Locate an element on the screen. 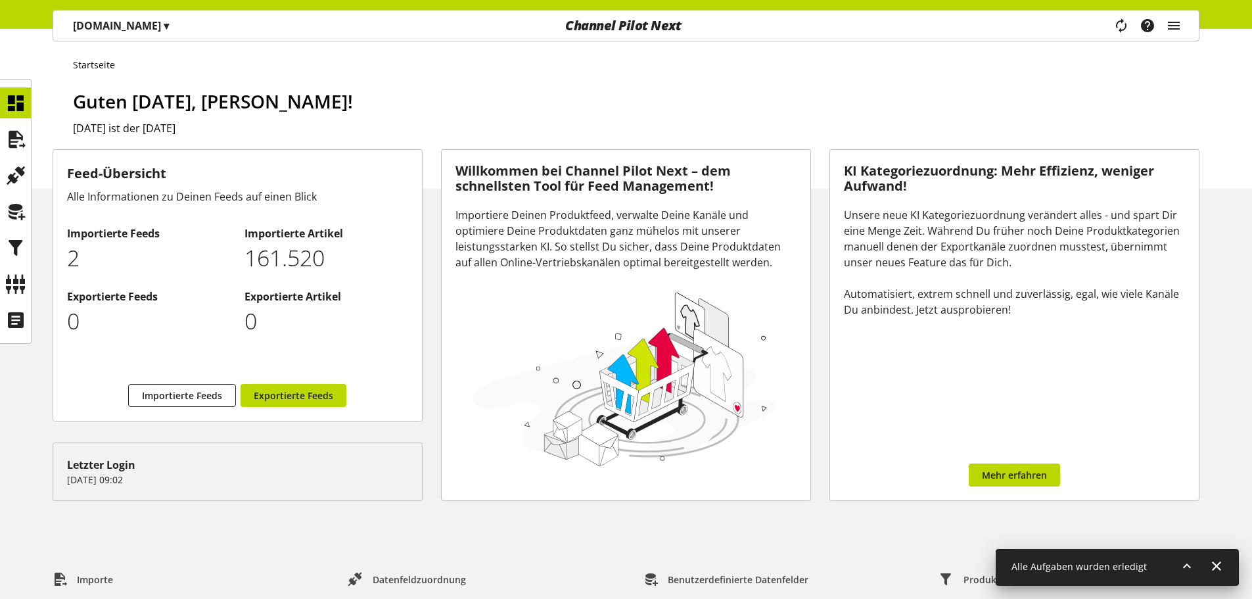 Image resolution: width=1252 pixels, height=599 pixels. h2: Exportierte Feeds is located at coordinates (149, 296).